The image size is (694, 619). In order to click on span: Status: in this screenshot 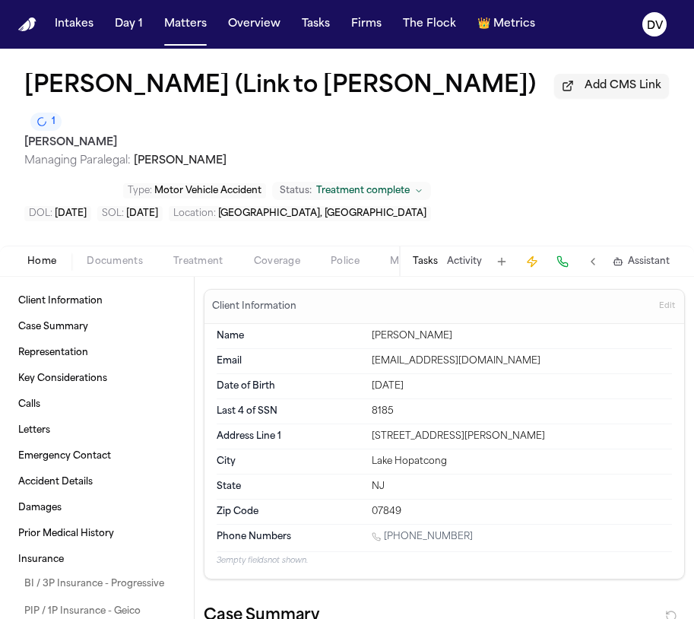, I will do `click(296, 191)`.